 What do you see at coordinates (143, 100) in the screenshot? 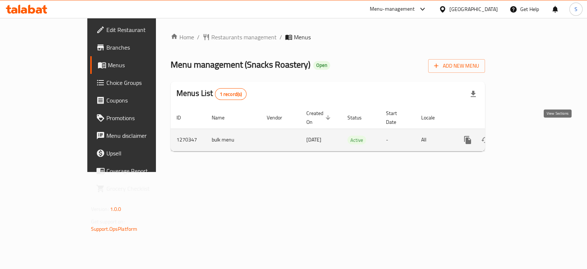
I see `span: Coupons` at bounding box center [143, 100].